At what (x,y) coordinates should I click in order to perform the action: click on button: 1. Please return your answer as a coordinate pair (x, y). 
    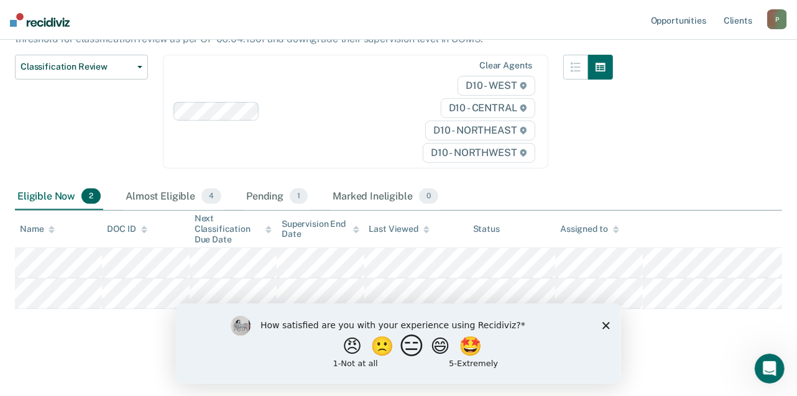
    Looking at the image, I should click on (177, 43).